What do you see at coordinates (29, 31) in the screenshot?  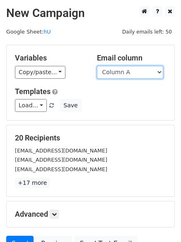 I see `small: Google Sheet:` at bounding box center [29, 31].